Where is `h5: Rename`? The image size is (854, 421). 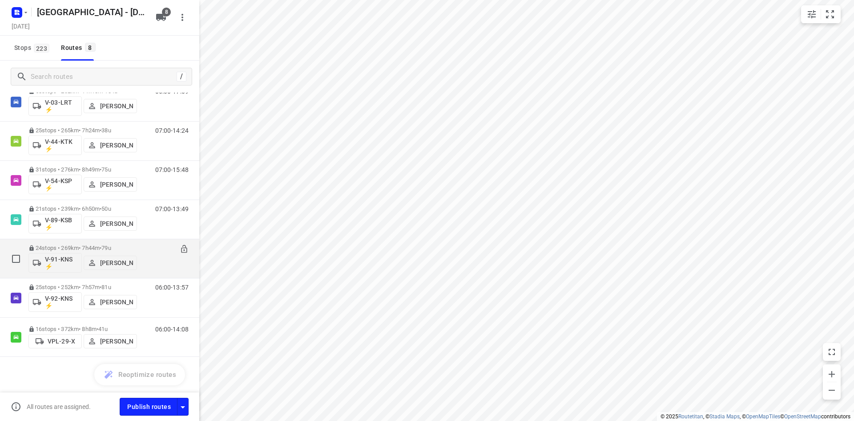 h5: Rename is located at coordinates (91, 12).